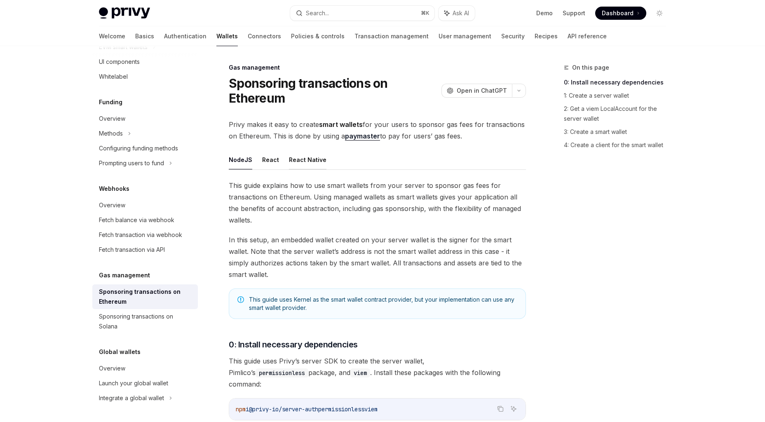  What do you see at coordinates (145, 77) in the screenshot?
I see `a: Whitelabel` at bounding box center [145, 77].